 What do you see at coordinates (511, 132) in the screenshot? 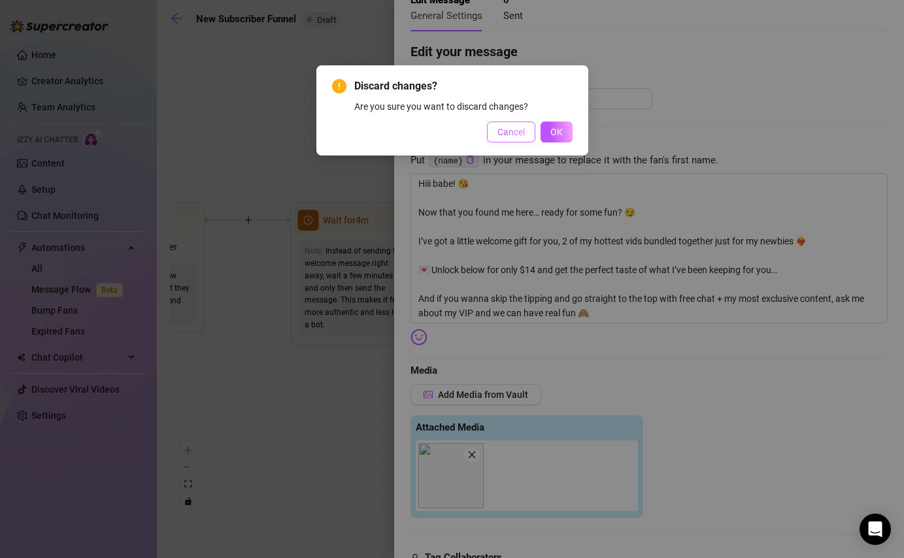
I see `button: Cancel` at bounding box center [511, 132].